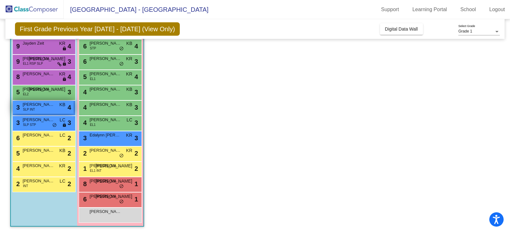  I want to click on span: SLP INT, so click(29, 109).